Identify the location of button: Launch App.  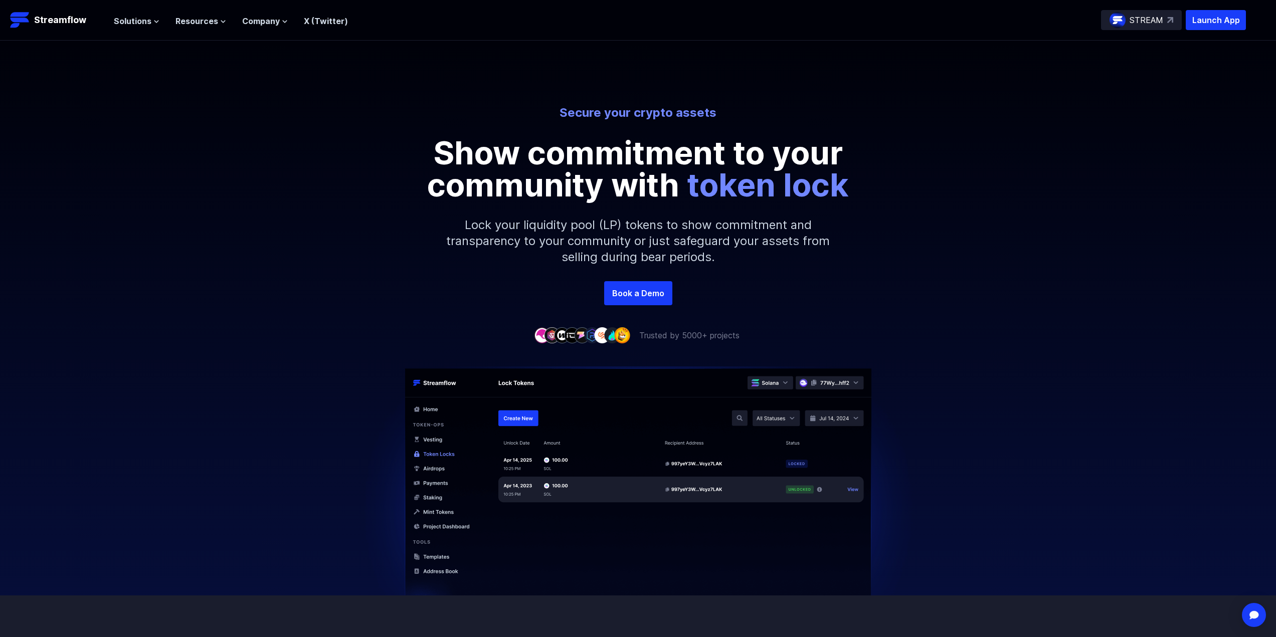
(1216, 20).